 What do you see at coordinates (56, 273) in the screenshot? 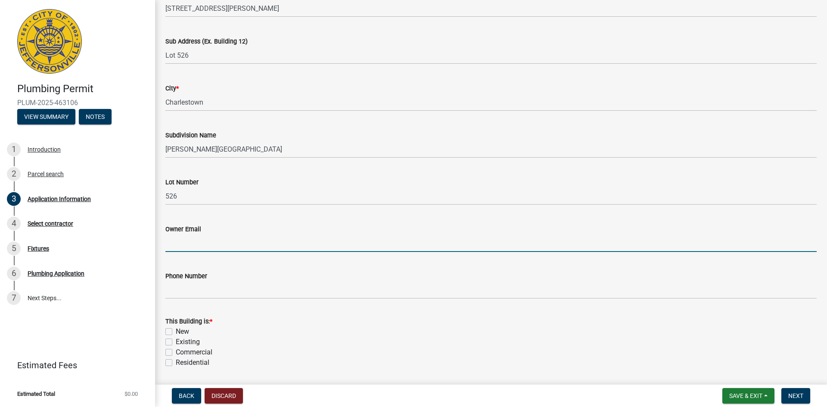
I see `div: Plumbing Application` at bounding box center [56, 273].